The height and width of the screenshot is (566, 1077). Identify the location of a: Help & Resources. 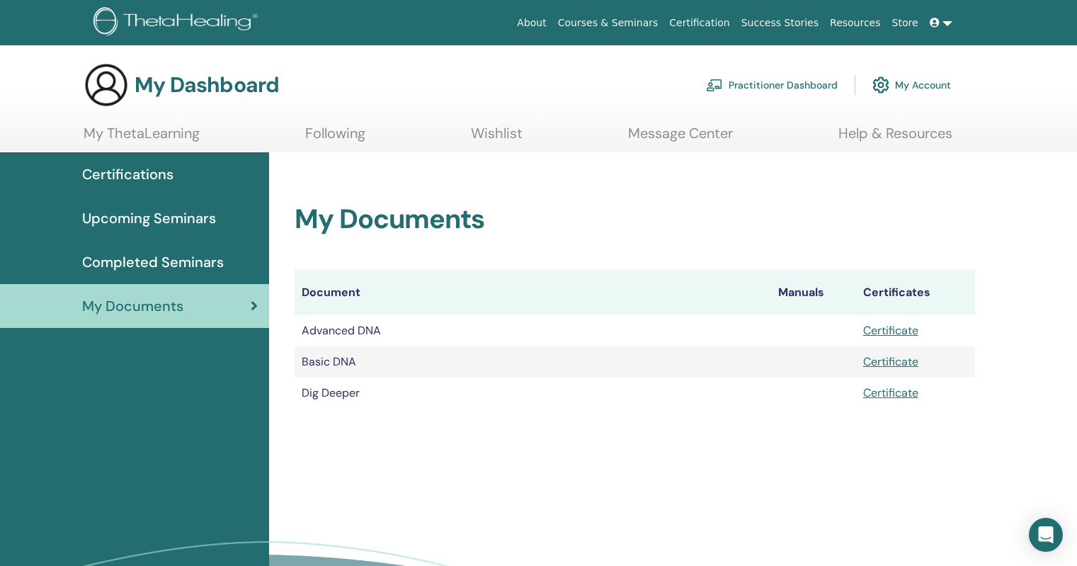
(895, 138).